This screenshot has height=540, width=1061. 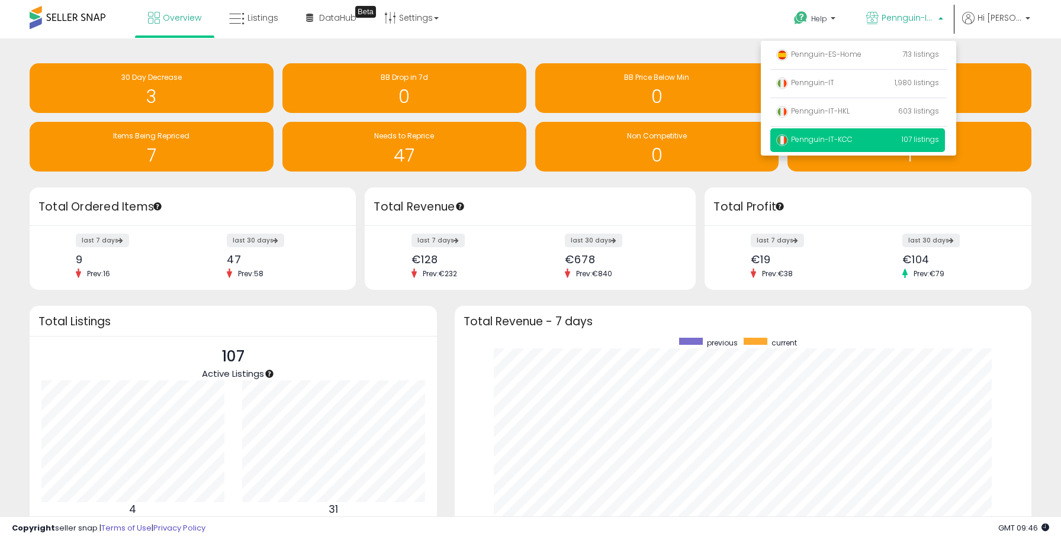 What do you see at coordinates (743, 321) in the screenshot?
I see `h3: Total Revenue - 7 days` at bounding box center [743, 321].